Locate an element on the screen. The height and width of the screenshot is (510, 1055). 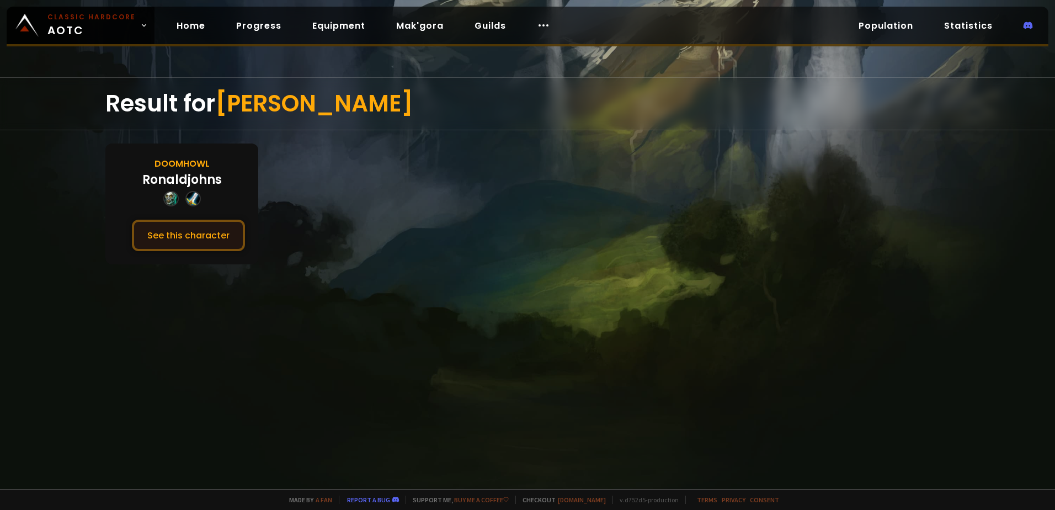
span: Made by is located at coordinates (307, 499).